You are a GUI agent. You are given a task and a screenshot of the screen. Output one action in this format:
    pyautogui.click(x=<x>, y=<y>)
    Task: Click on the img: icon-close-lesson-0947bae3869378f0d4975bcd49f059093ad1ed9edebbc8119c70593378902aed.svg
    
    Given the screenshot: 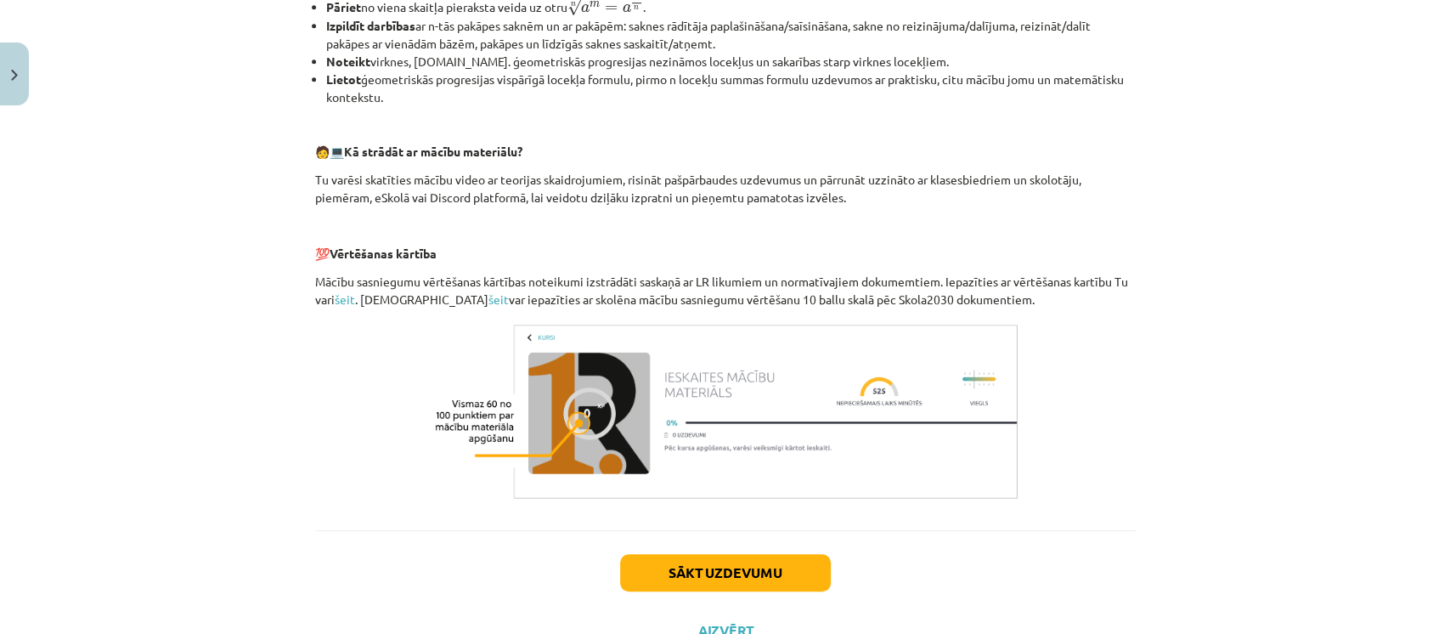 What is the action you would take?
    pyautogui.click(x=14, y=75)
    